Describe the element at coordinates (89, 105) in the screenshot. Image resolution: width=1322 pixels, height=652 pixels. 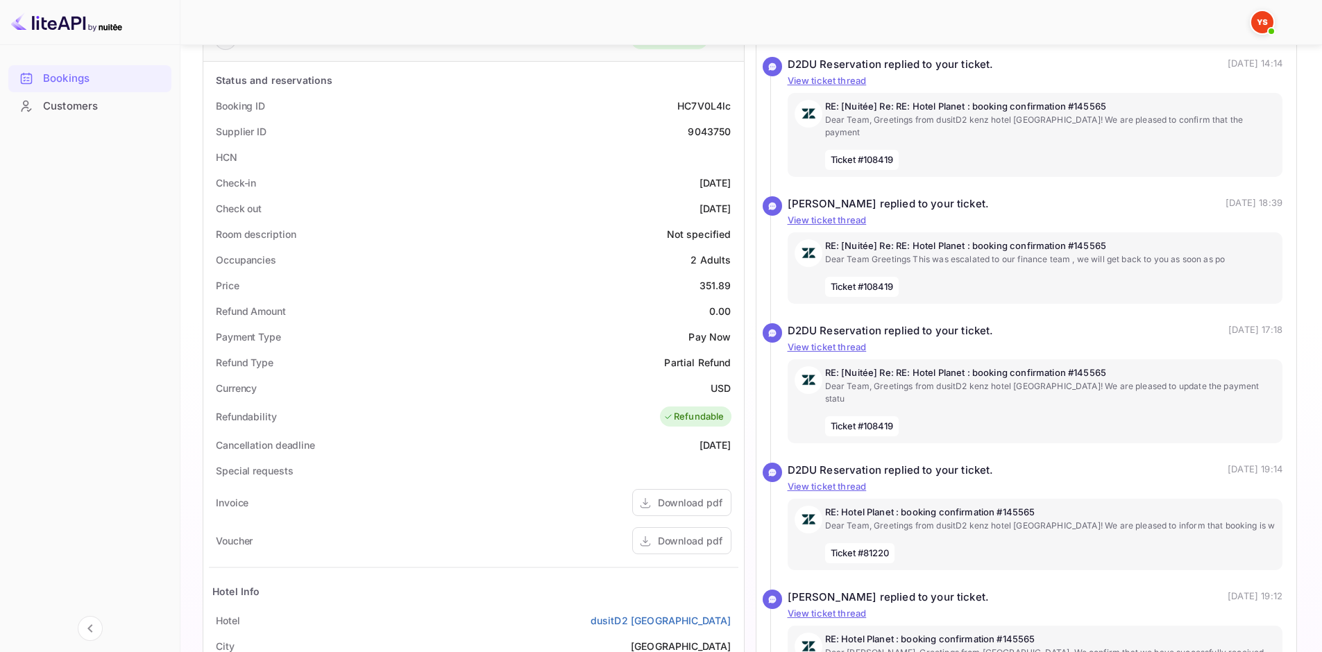
I see `a: Customers` at that location.